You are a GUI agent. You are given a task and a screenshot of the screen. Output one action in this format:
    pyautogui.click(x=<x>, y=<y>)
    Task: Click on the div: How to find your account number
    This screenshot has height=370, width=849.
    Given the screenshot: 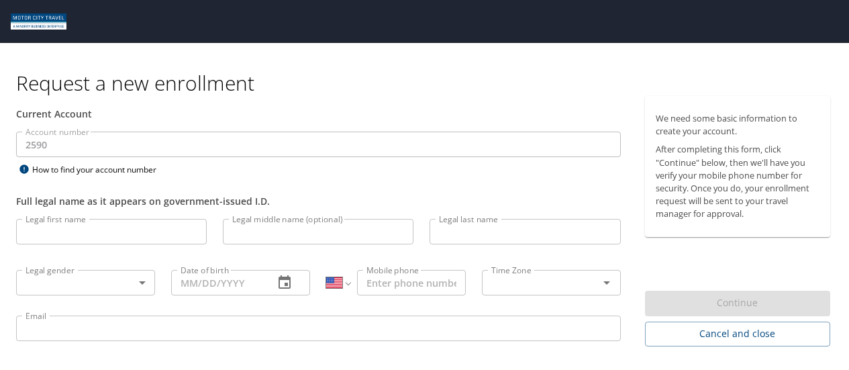 What is the action you would take?
    pyautogui.click(x=100, y=169)
    